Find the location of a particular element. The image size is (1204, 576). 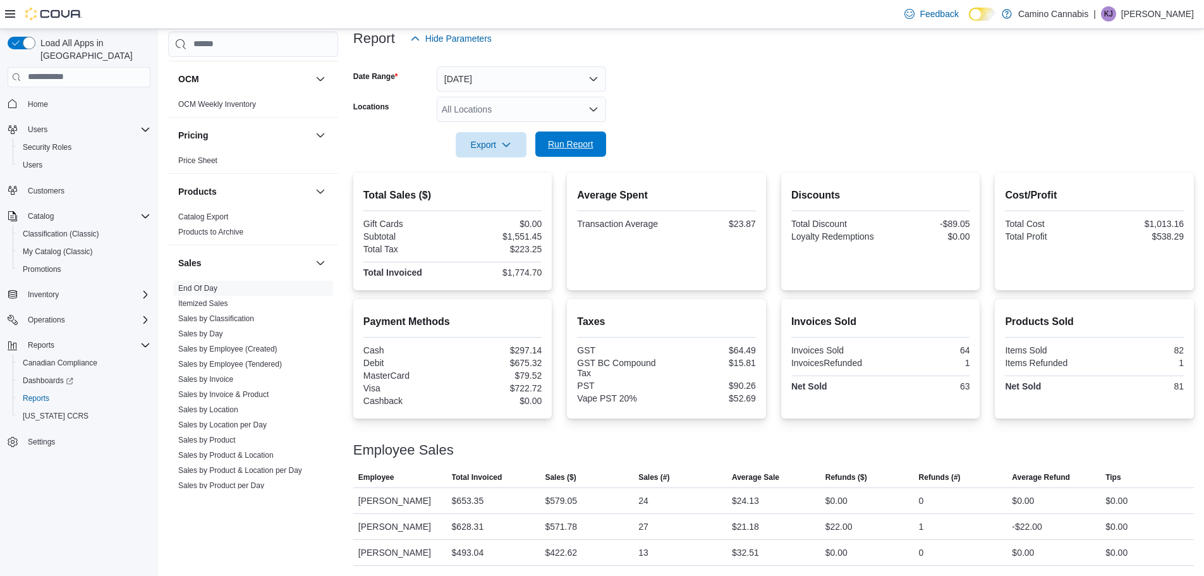

div: $1,551.45 is located at coordinates (498, 236).